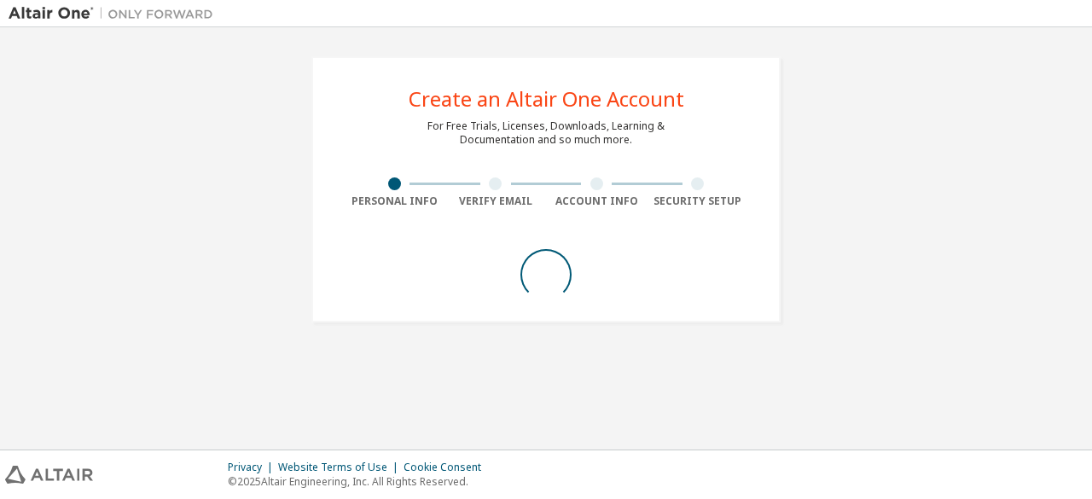 This screenshot has height=499, width=1092. What do you see at coordinates (546, 99) in the screenshot?
I see `div: Create an Altair One Account` at bounding box center [546, 99].